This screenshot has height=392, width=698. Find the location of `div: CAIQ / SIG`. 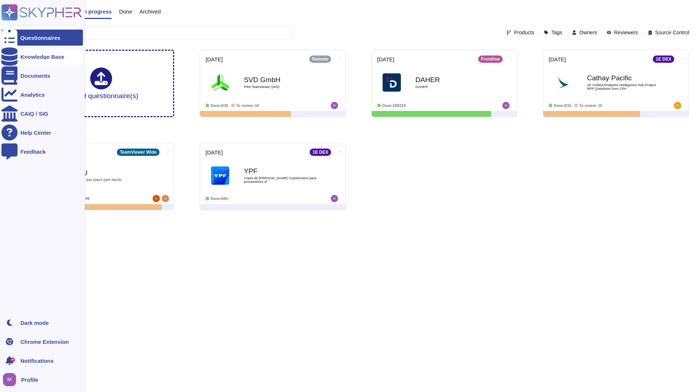

div: CAIQ / SIG is located at coordinates (34, 114).